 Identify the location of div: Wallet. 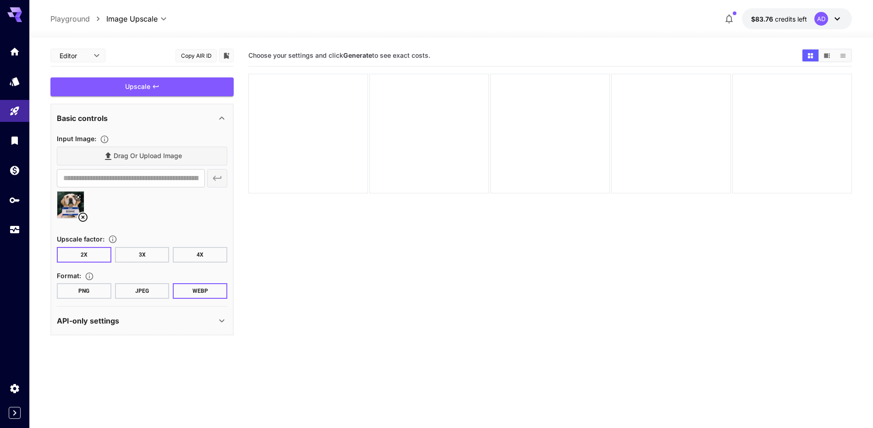
(15, 170).